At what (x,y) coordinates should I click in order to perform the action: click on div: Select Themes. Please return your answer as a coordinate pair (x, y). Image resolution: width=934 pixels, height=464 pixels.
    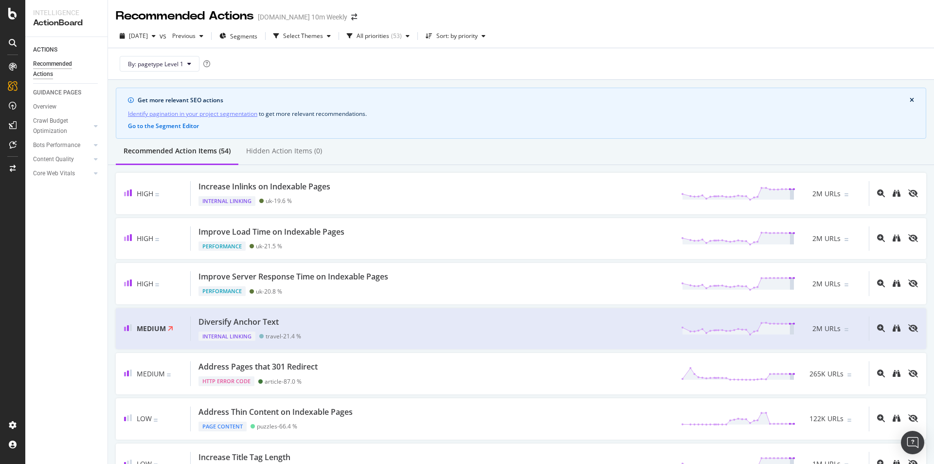
    Looking at the image, I should click on (303, 36).